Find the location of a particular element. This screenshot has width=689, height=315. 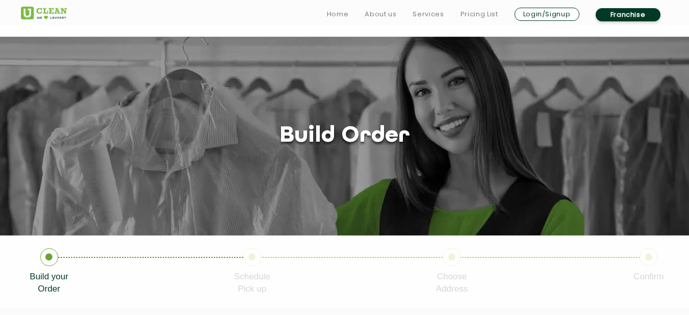

p: Confirm is located at coordinates (649, 277).